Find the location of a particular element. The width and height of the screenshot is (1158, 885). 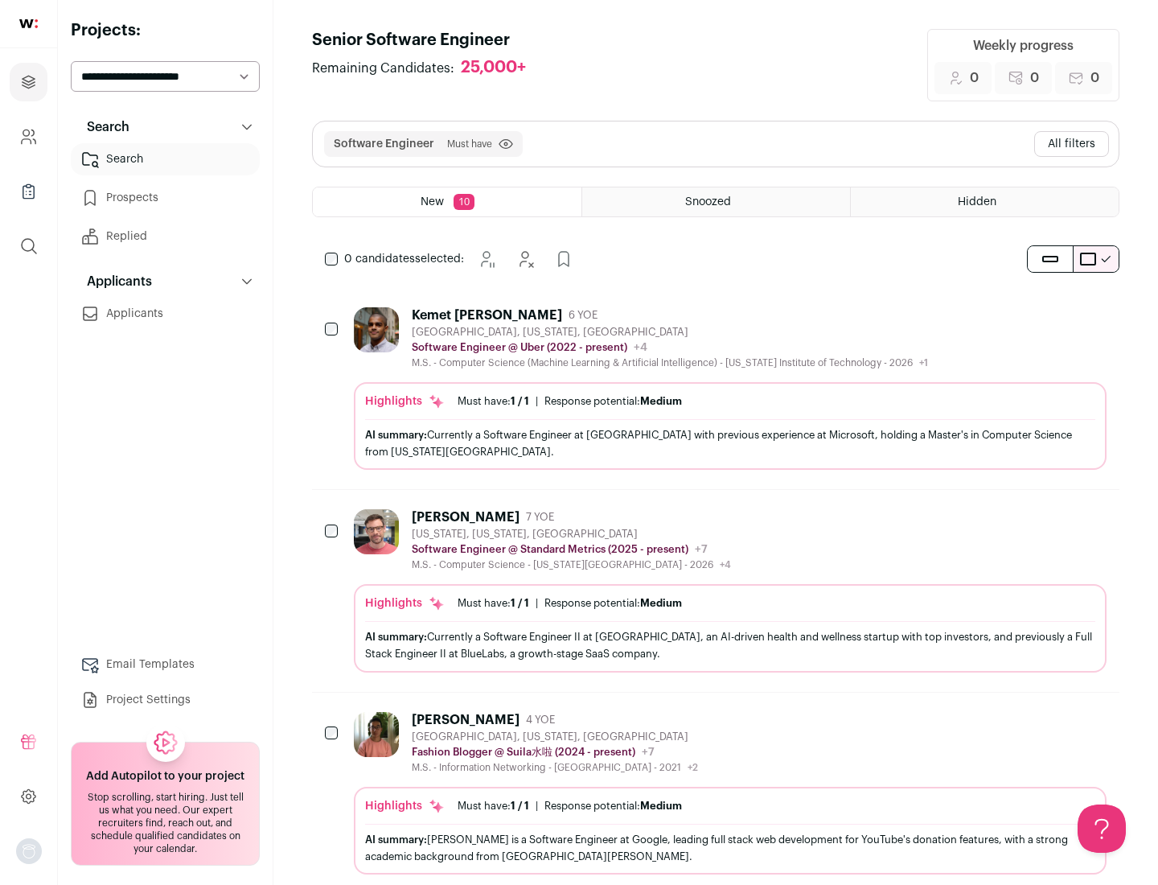

p: Fashion Blogger @ Suila水啦 (2024 - present) is located at coordinates (524, 752).